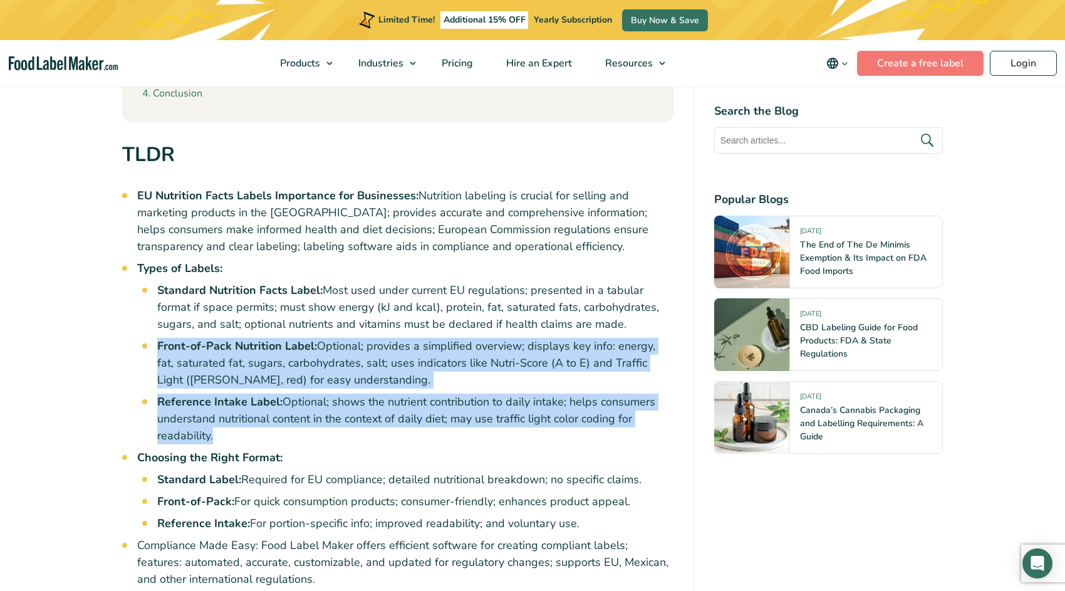  I want to click on span: Additional 15% OFF, so click(484, 20).